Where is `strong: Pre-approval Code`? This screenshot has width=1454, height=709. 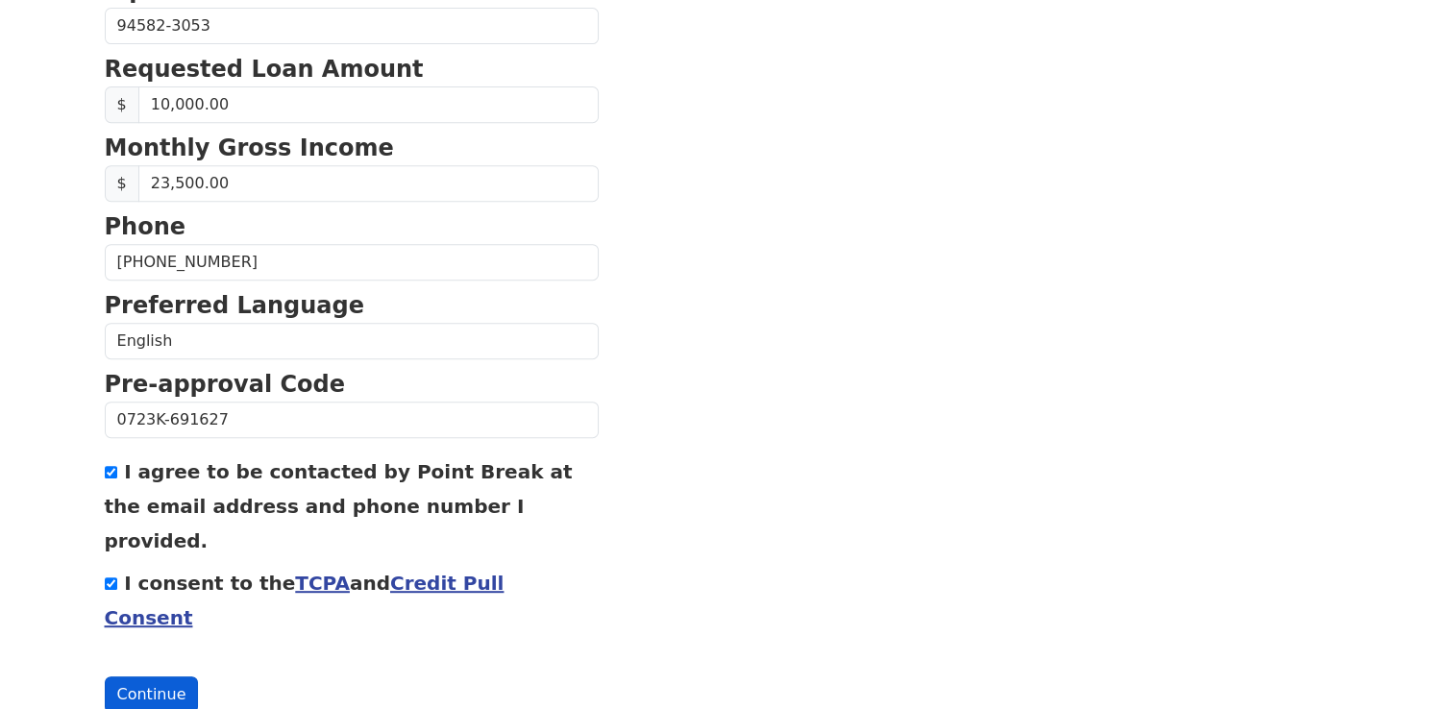 strong: Pre-approval Code is located at coordinates (225, 384).